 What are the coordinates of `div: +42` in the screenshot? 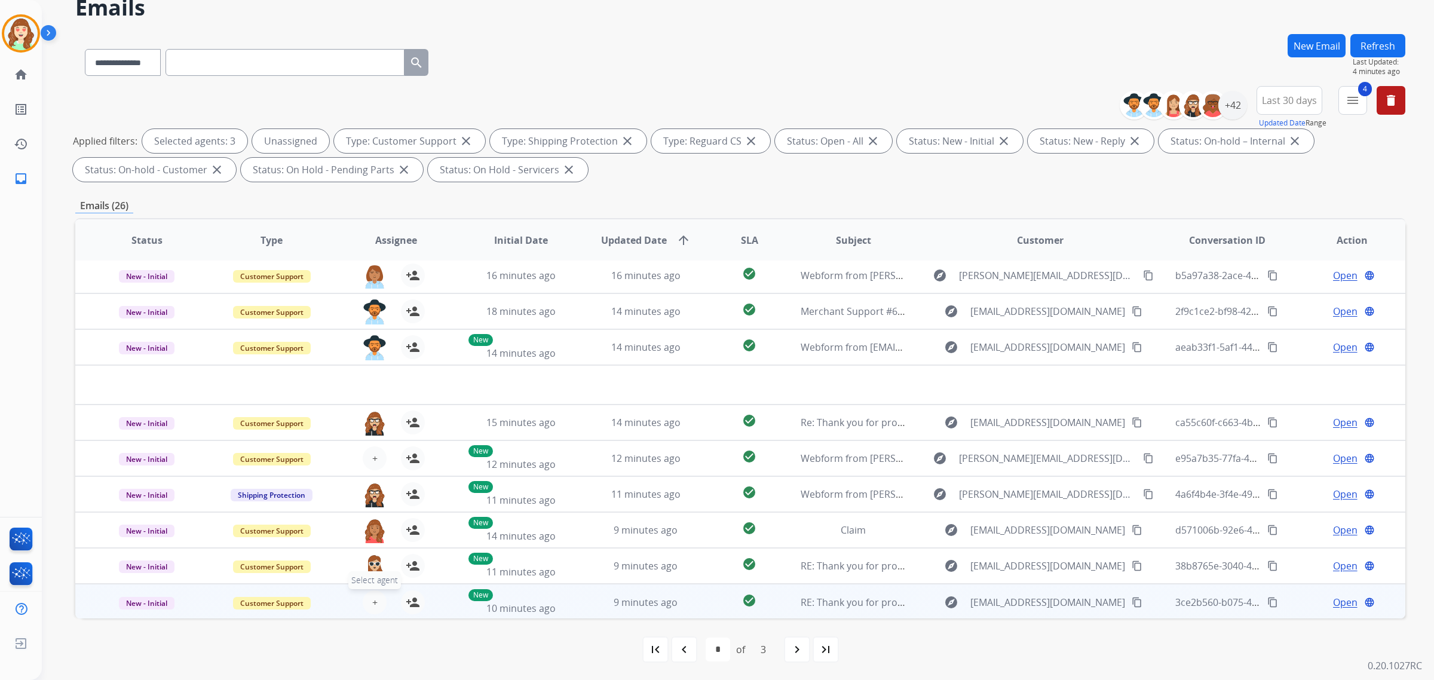 It's located at (1232, 105).